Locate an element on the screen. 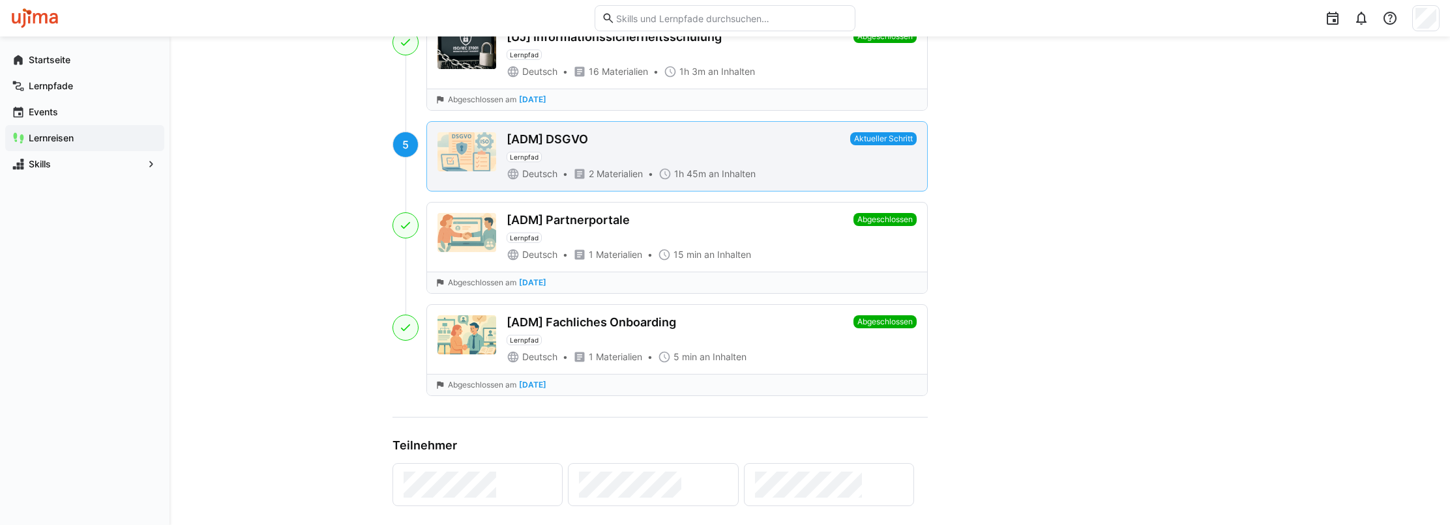 Image resolution: width=1450 pixels, height=525 pixels. span: 16 Materialien is located at coordinates (618, 72).